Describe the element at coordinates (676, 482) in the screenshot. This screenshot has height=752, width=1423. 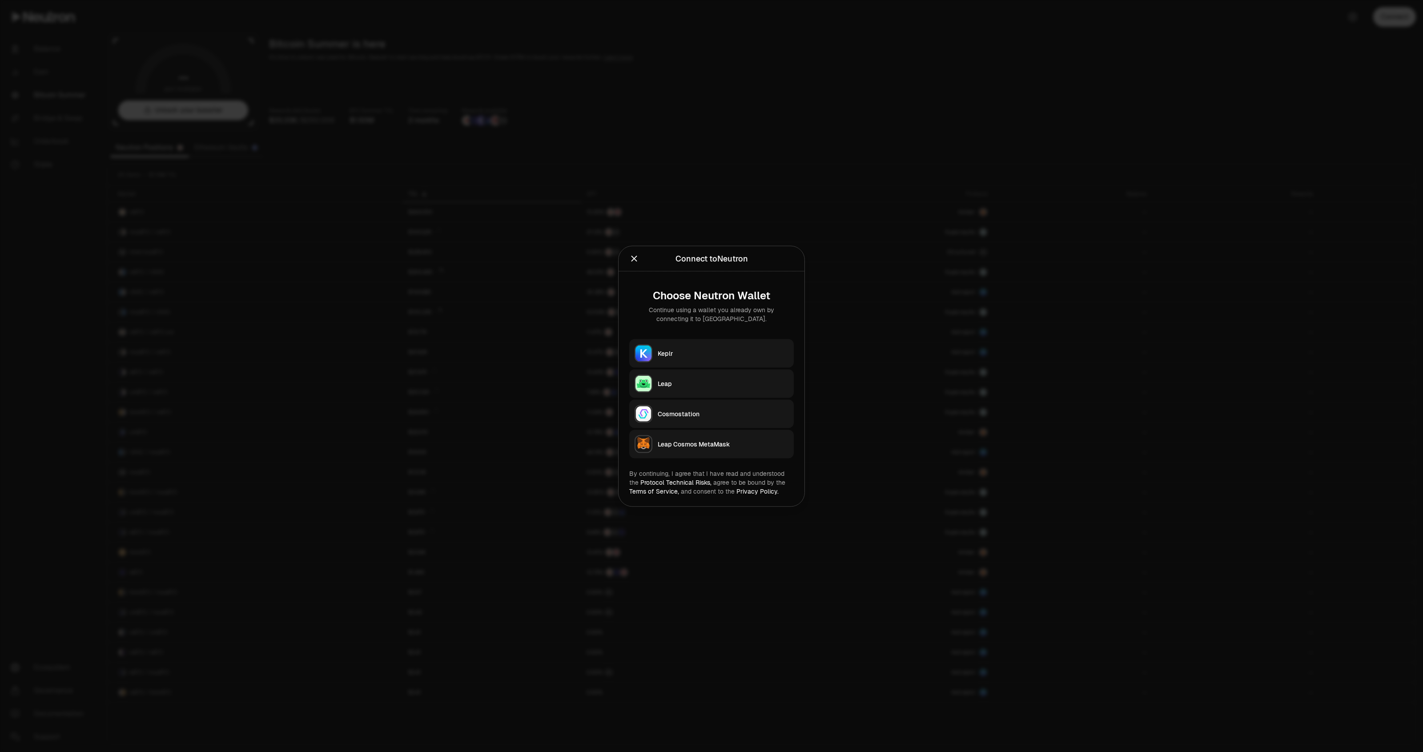
I see `a: Protocol Technical Risks,` at that location.